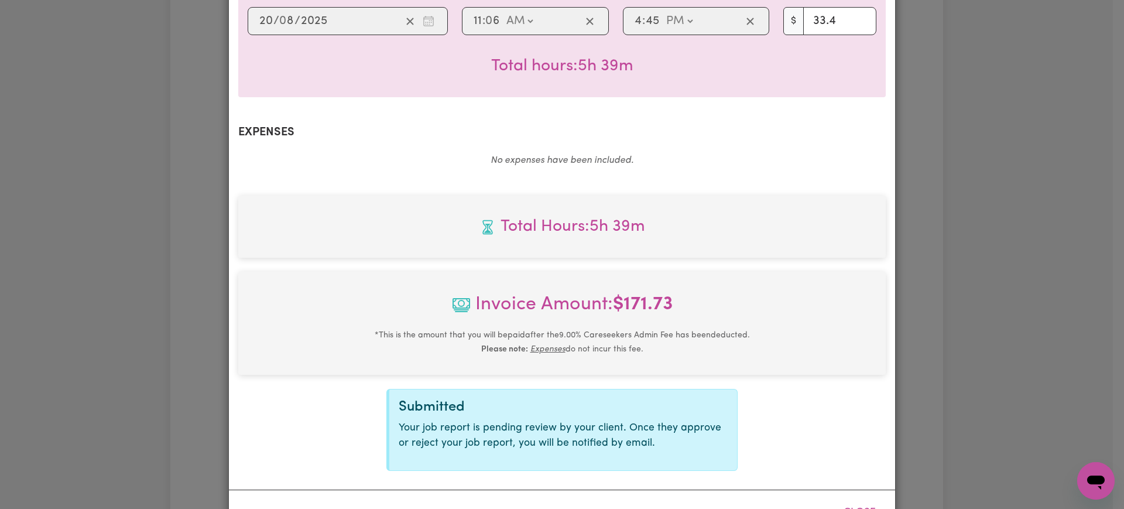  I want to click on p: Your job report is pending review by your client. Once they approve or reject your job report, yo..., so click(563, 436).